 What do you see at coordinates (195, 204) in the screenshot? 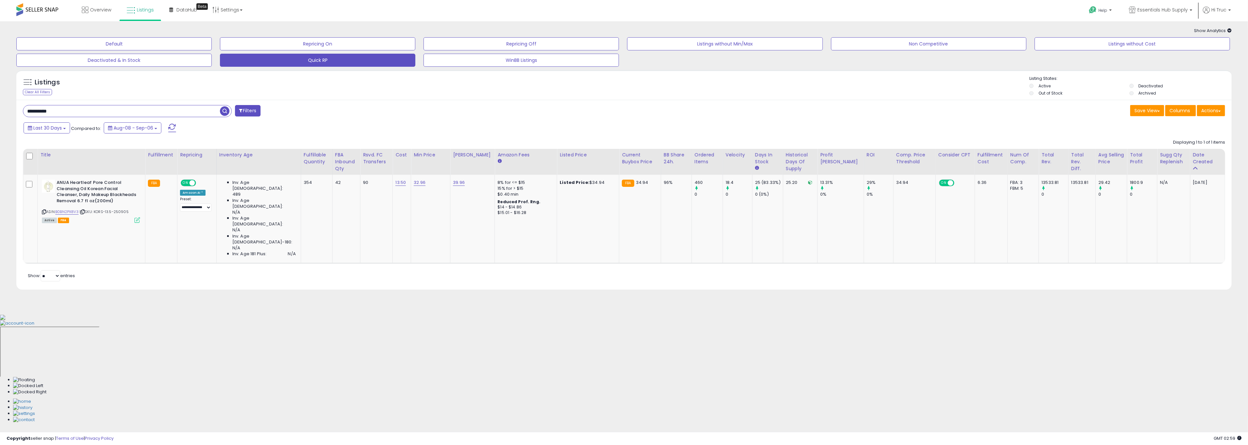
I see `div: Preset:` at bounding box center [195, 204].